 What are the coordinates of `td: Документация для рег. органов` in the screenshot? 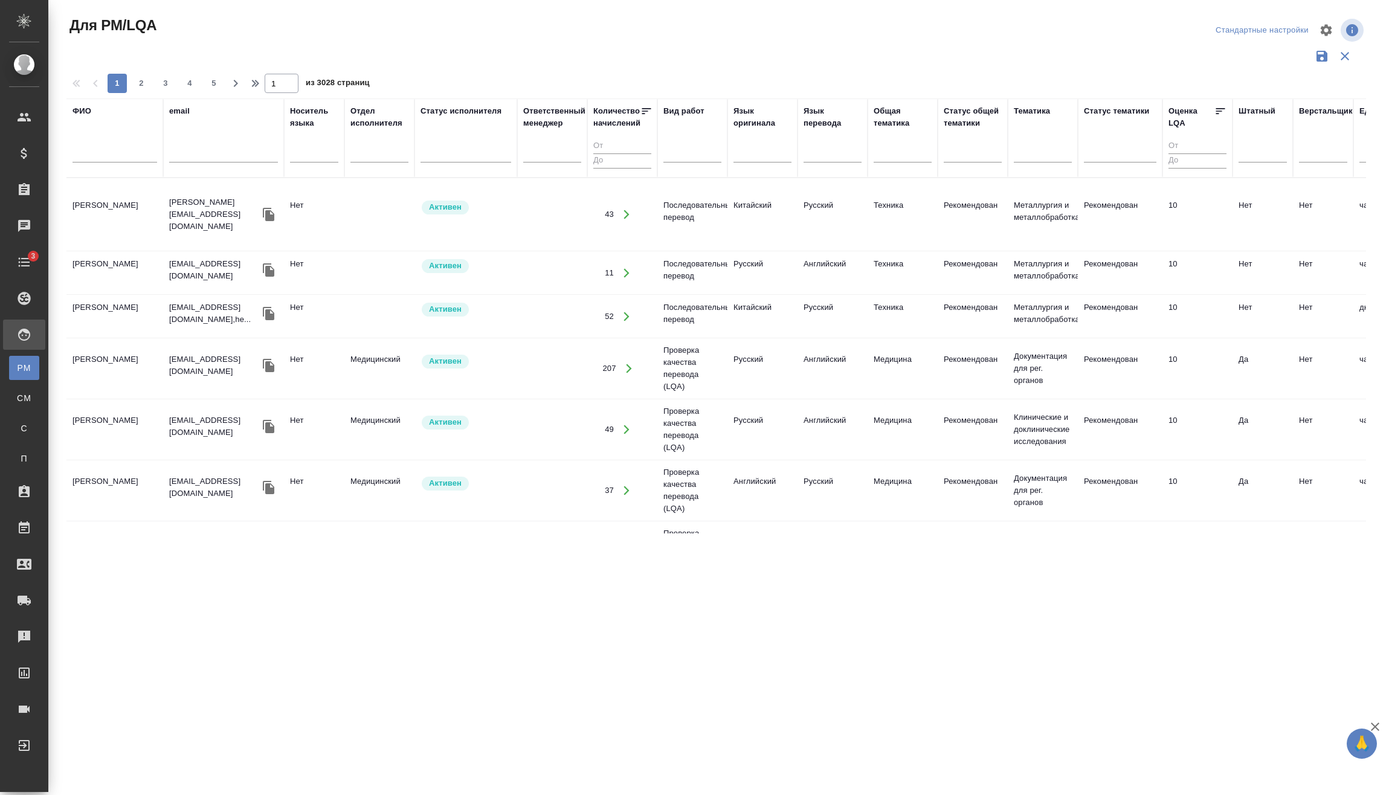 It's located at (1043, 369).